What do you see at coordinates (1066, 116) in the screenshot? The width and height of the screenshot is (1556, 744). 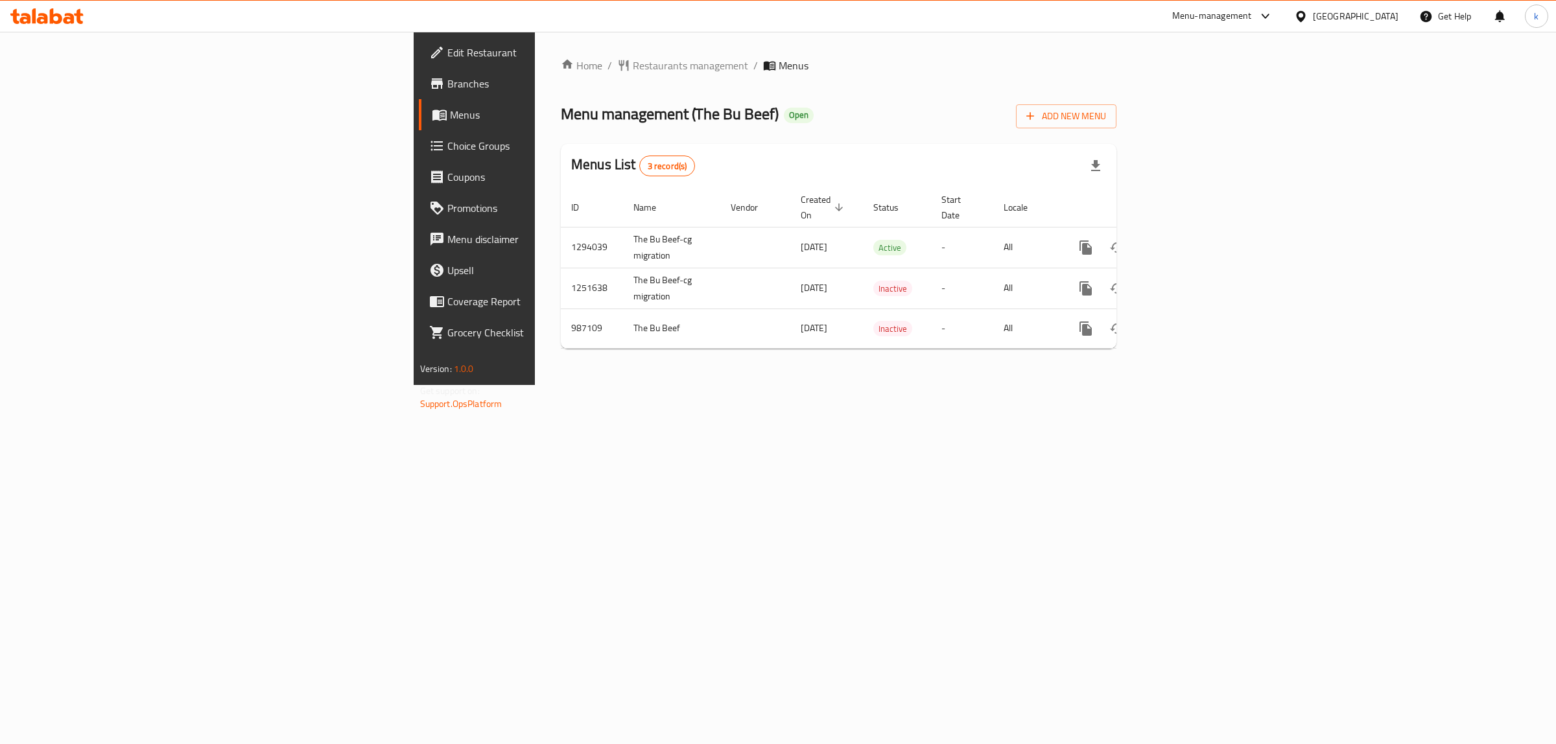 I see `button: Add New Menu` at bounding box center [1066, 116].